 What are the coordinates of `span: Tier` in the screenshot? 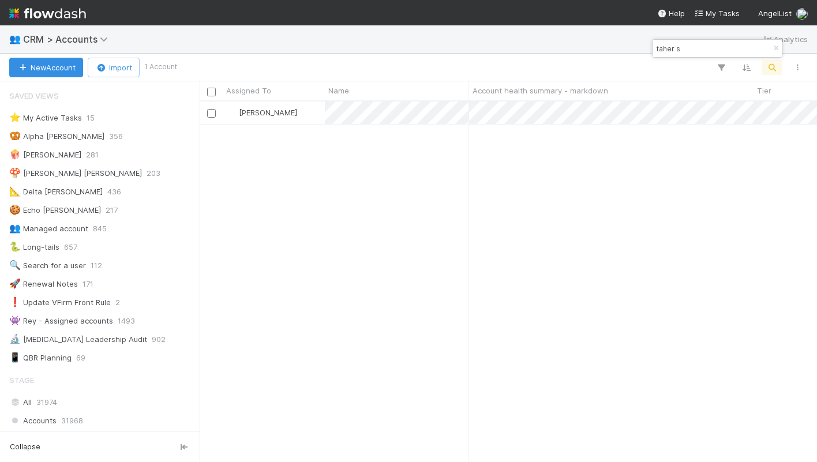 It's located at (764, 91).